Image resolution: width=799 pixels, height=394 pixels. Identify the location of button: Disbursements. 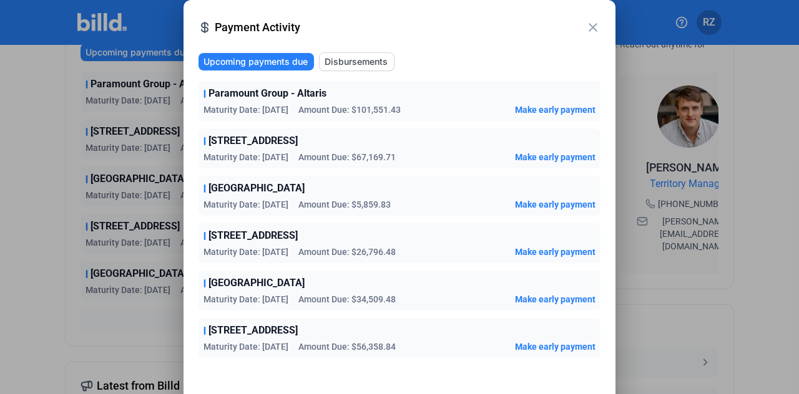
(356, 62).